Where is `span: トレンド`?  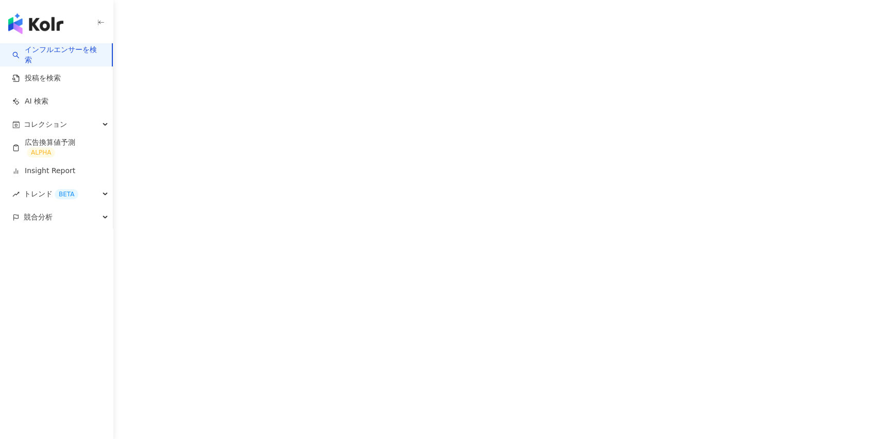 span: トレンド is located at coordinates (51, 194).